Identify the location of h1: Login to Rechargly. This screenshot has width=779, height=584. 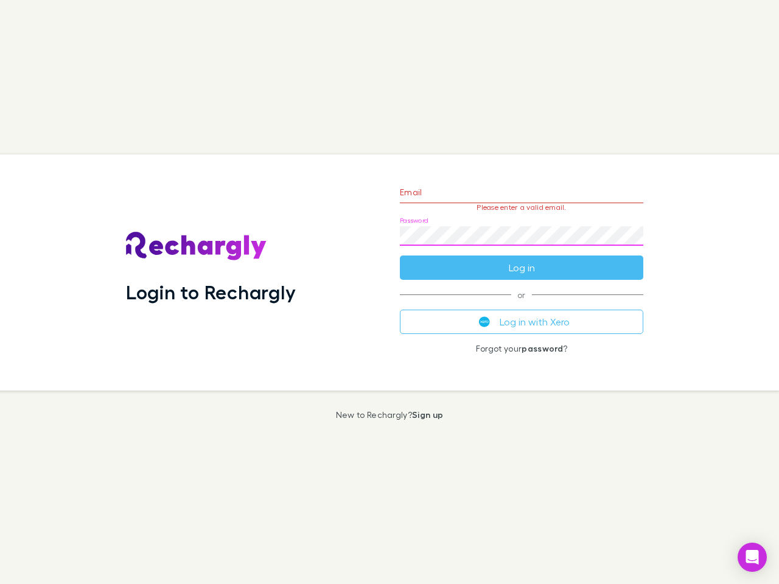
(211, 292).